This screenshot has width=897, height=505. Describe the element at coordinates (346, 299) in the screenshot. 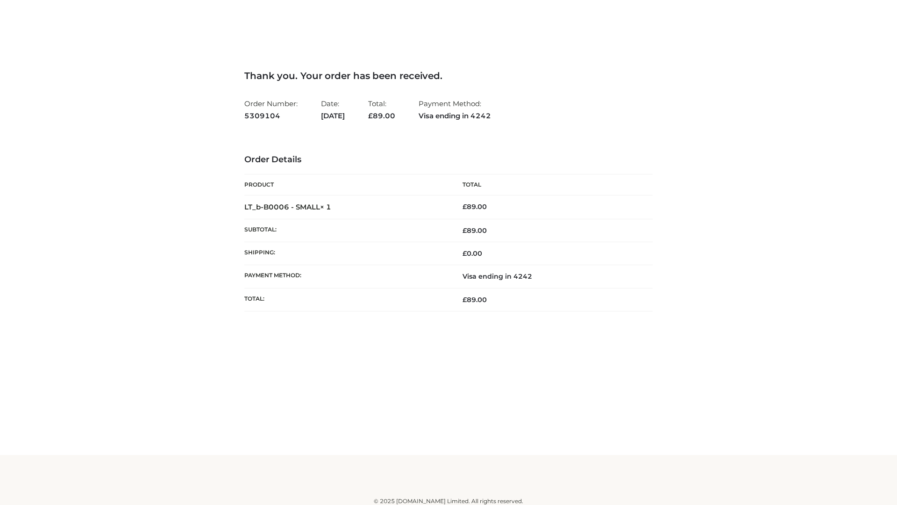

I see `th: Total:` at that location.